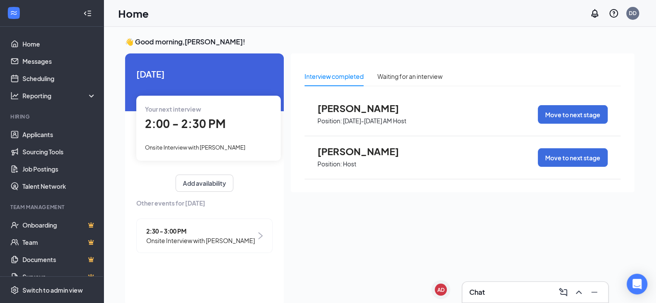  Describe the element at coordinates (410, 76) in the screenshot. I see `div: Waiting for an interview` at that location.